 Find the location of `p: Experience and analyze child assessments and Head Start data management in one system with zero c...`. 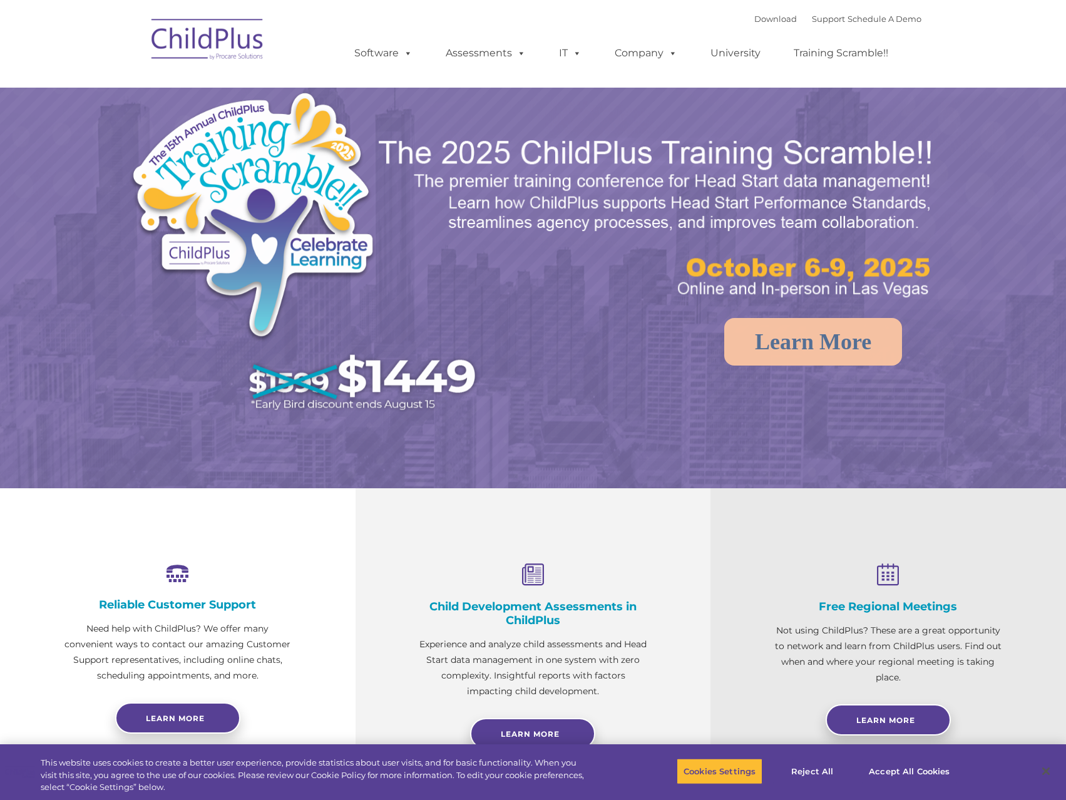

p: Experience and analyze child assessments and Head Start data management in one system with zero c... is located at coordinates (533, 668).